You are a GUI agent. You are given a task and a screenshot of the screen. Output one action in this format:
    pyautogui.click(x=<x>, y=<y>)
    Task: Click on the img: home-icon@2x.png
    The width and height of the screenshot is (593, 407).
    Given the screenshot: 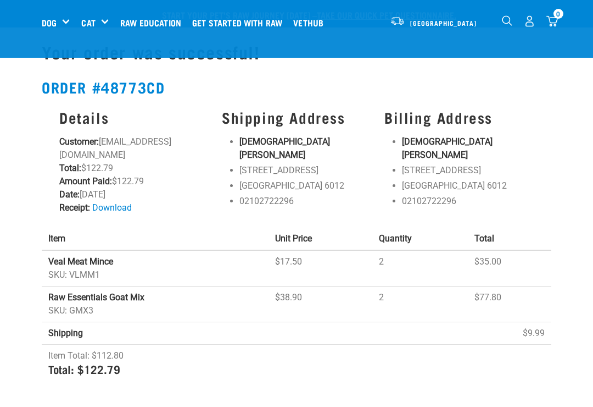 What is the action you would take?
    pyautogui.click(x=552, y=21)
    